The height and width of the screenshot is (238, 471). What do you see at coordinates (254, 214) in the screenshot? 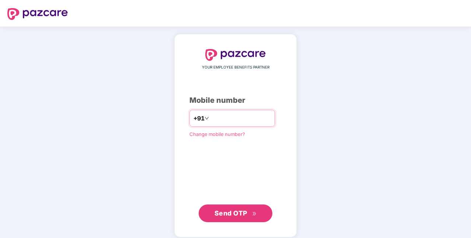
I see `span: double-right` at bounding box center [254, 214].